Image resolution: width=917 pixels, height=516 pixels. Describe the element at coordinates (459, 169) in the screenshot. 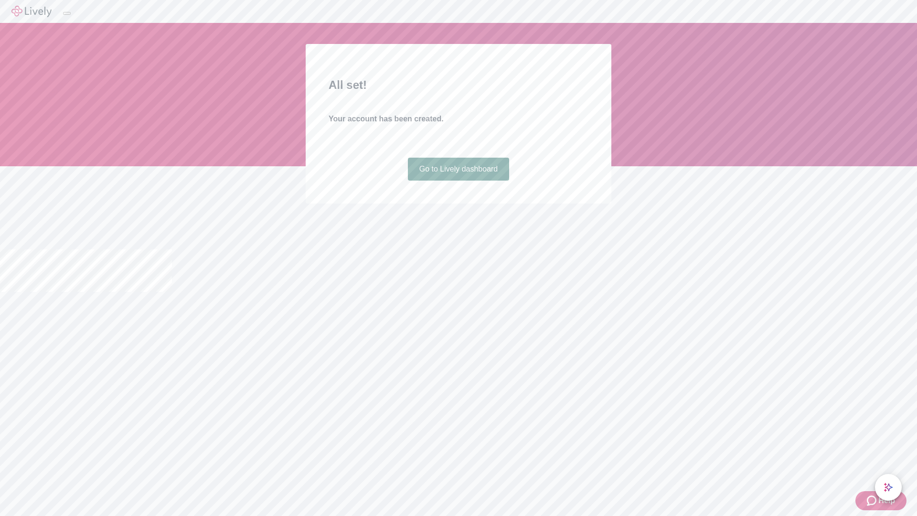

I see `a: Go to Lively dashboard` at that location.